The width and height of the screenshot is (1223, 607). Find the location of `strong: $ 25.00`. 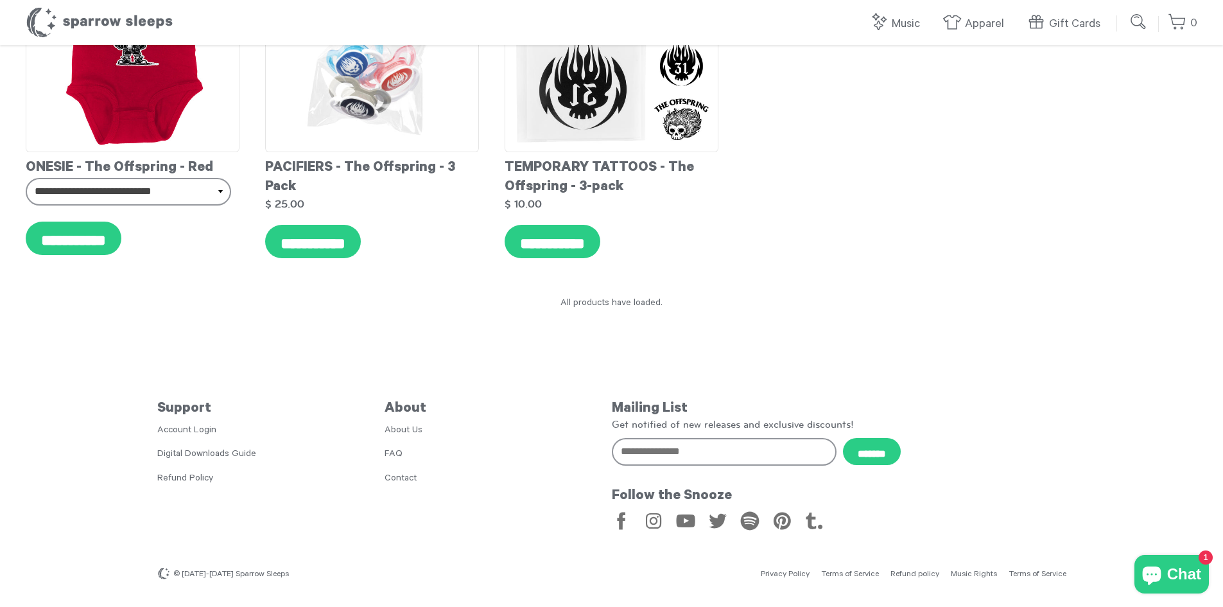

strong: $ 25.00 is located at coordinates (284, 203).